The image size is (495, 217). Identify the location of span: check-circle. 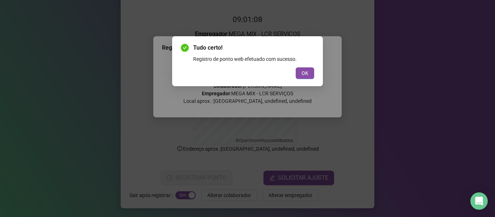
(185, 48).